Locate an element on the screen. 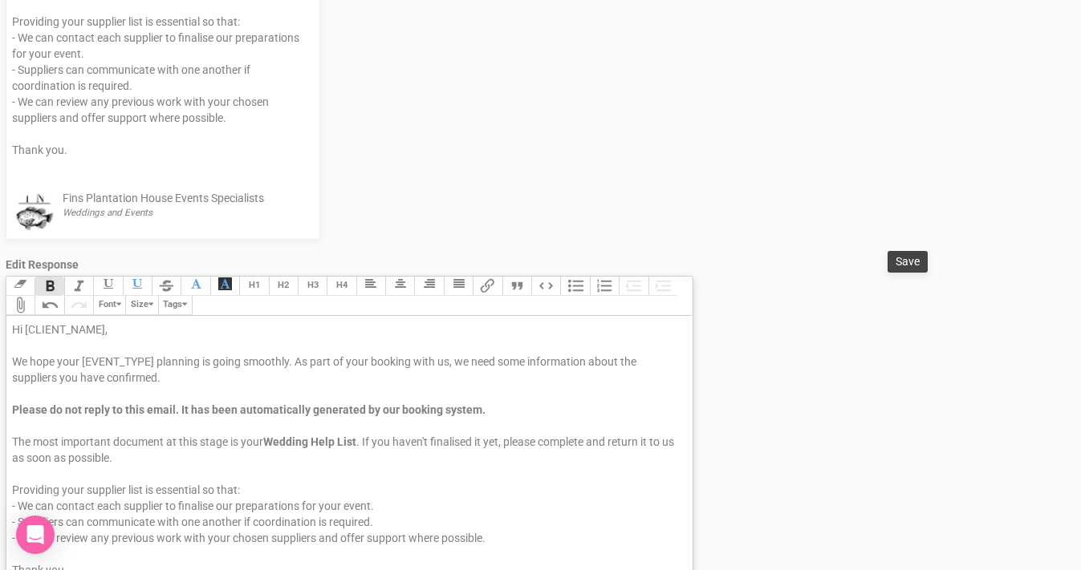  span: H1 is located at coordinates (254, 285).